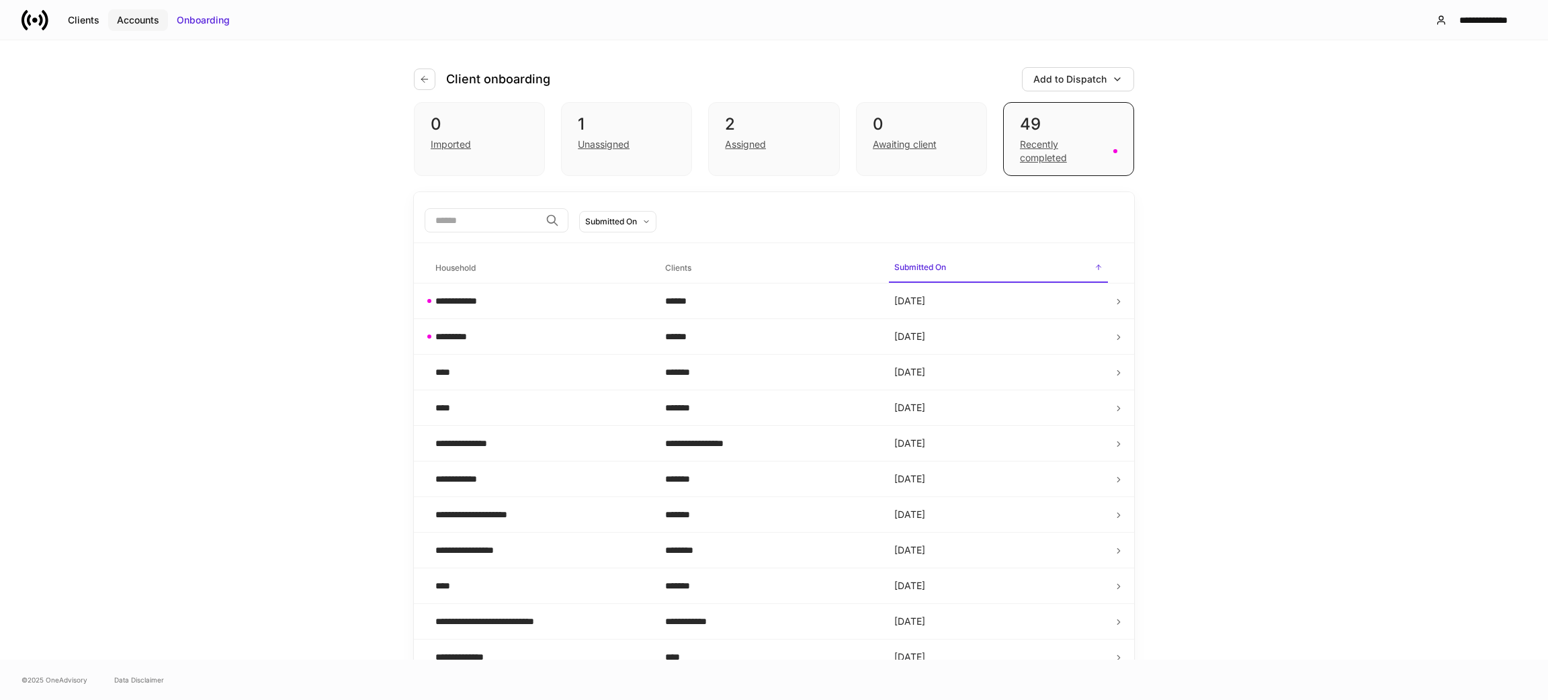  What do you see at coordinates (603, 144) in the screenshot?
I see `div: Unassigned` at bounding box center [603, 144].